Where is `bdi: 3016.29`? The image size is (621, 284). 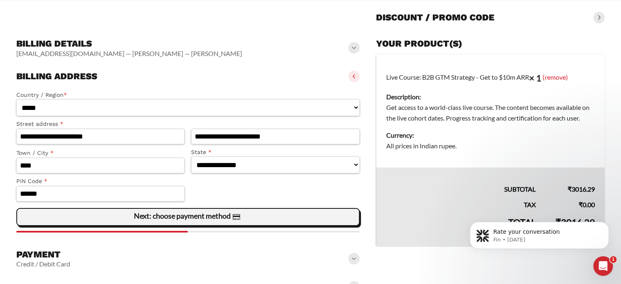 bdi: 3016.29 is located at coordinates (581, 189).